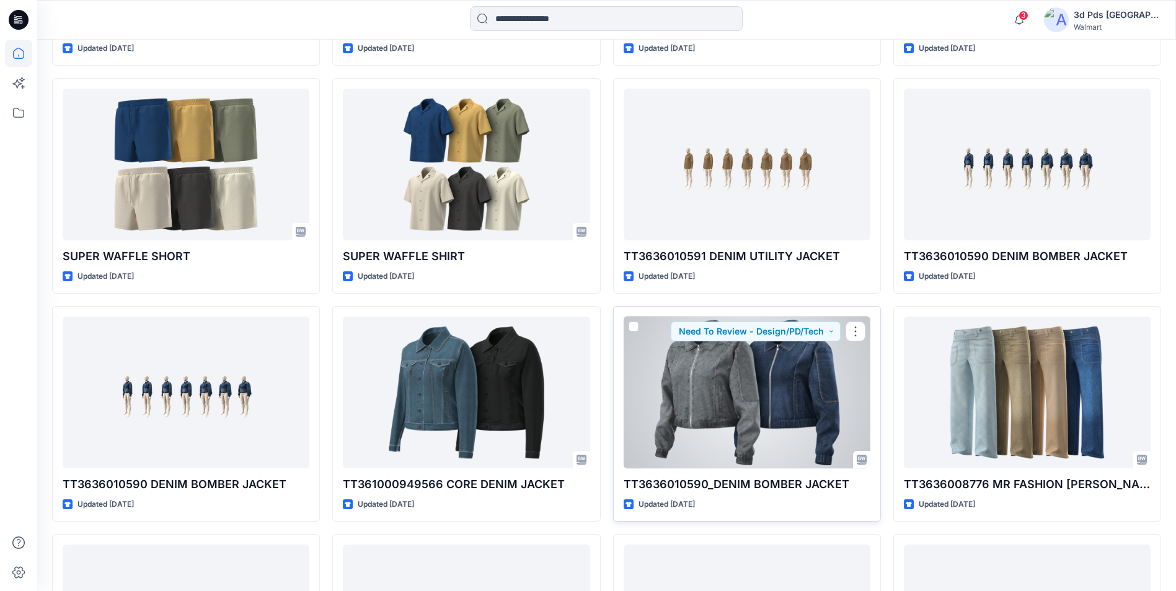 This screenshot has height=591, width=1176. I want to click on p: TT3636010590_DENIM BOMBER JACKET, so click(747, 485).